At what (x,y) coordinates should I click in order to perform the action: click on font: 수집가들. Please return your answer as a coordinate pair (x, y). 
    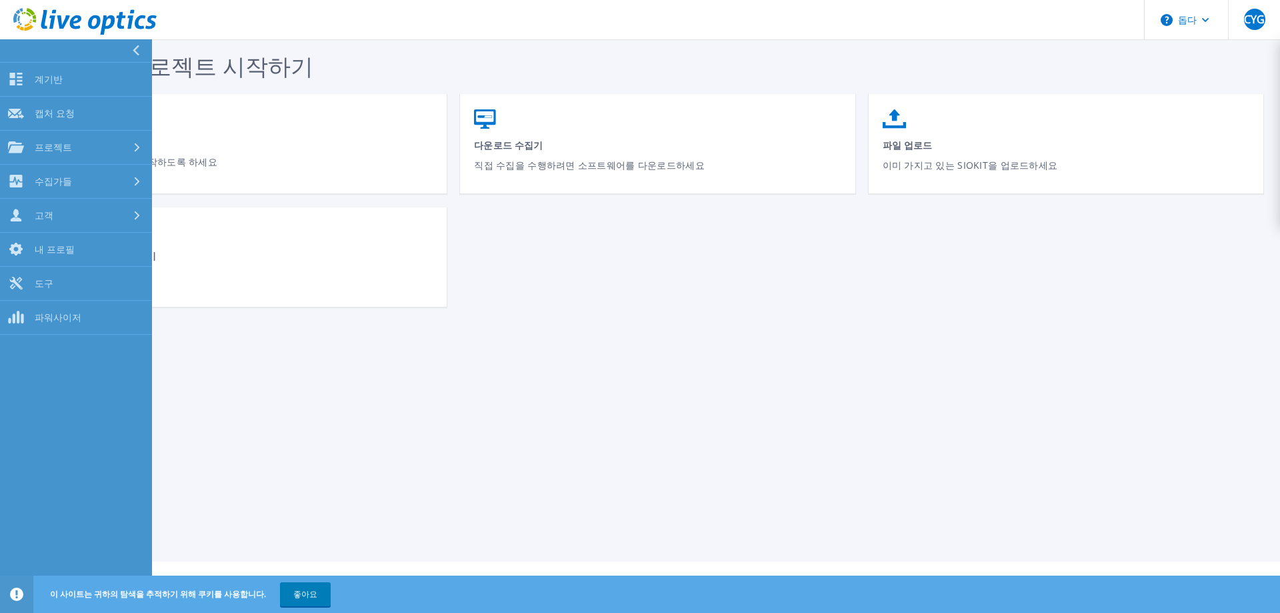
    Looking at the image, I should click on (53, 181).